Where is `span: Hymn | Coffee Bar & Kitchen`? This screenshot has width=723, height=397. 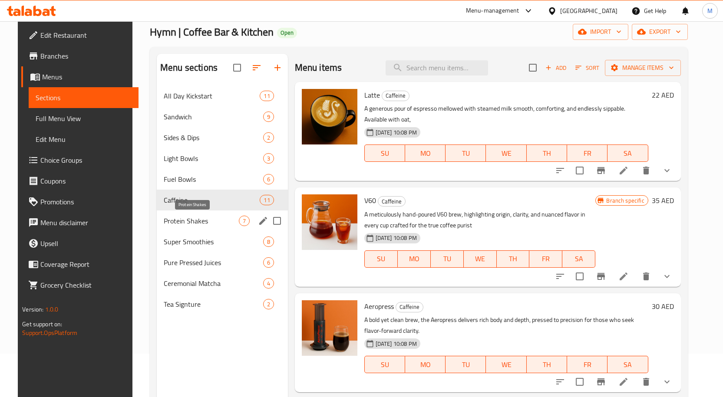 span: Hymn | Coffee Bar & Kitchen is located at coordinates (212, 32).